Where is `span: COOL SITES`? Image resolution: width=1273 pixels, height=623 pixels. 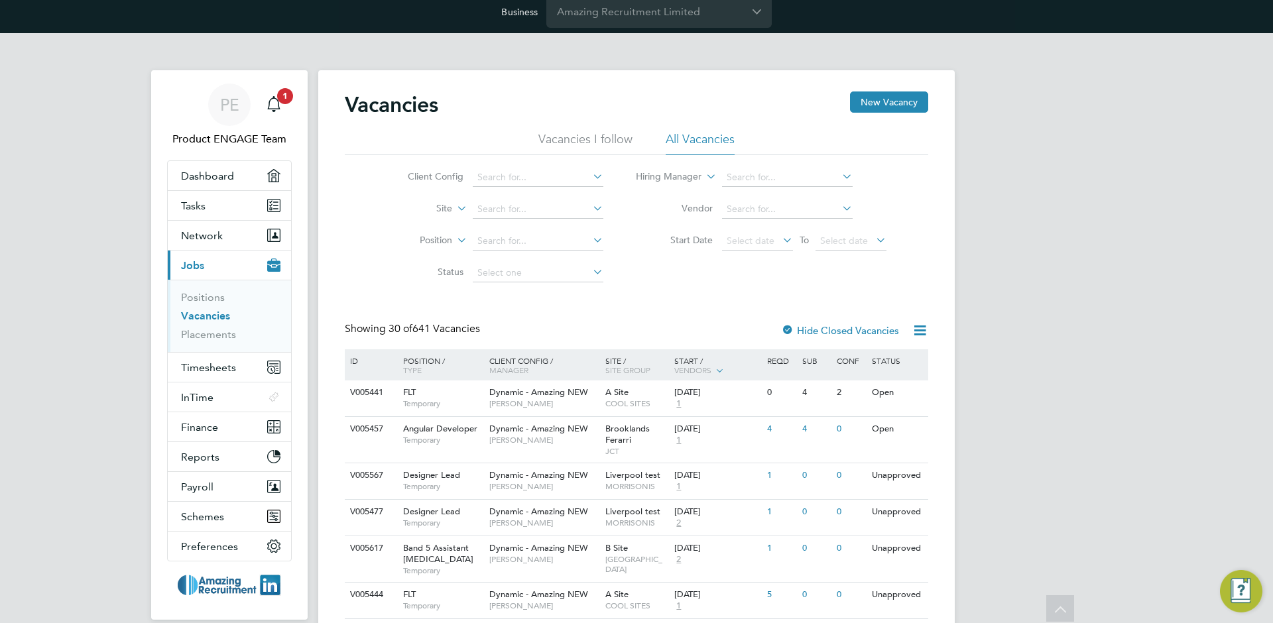
span: COOL SITES is located at coordinates (637, 404).